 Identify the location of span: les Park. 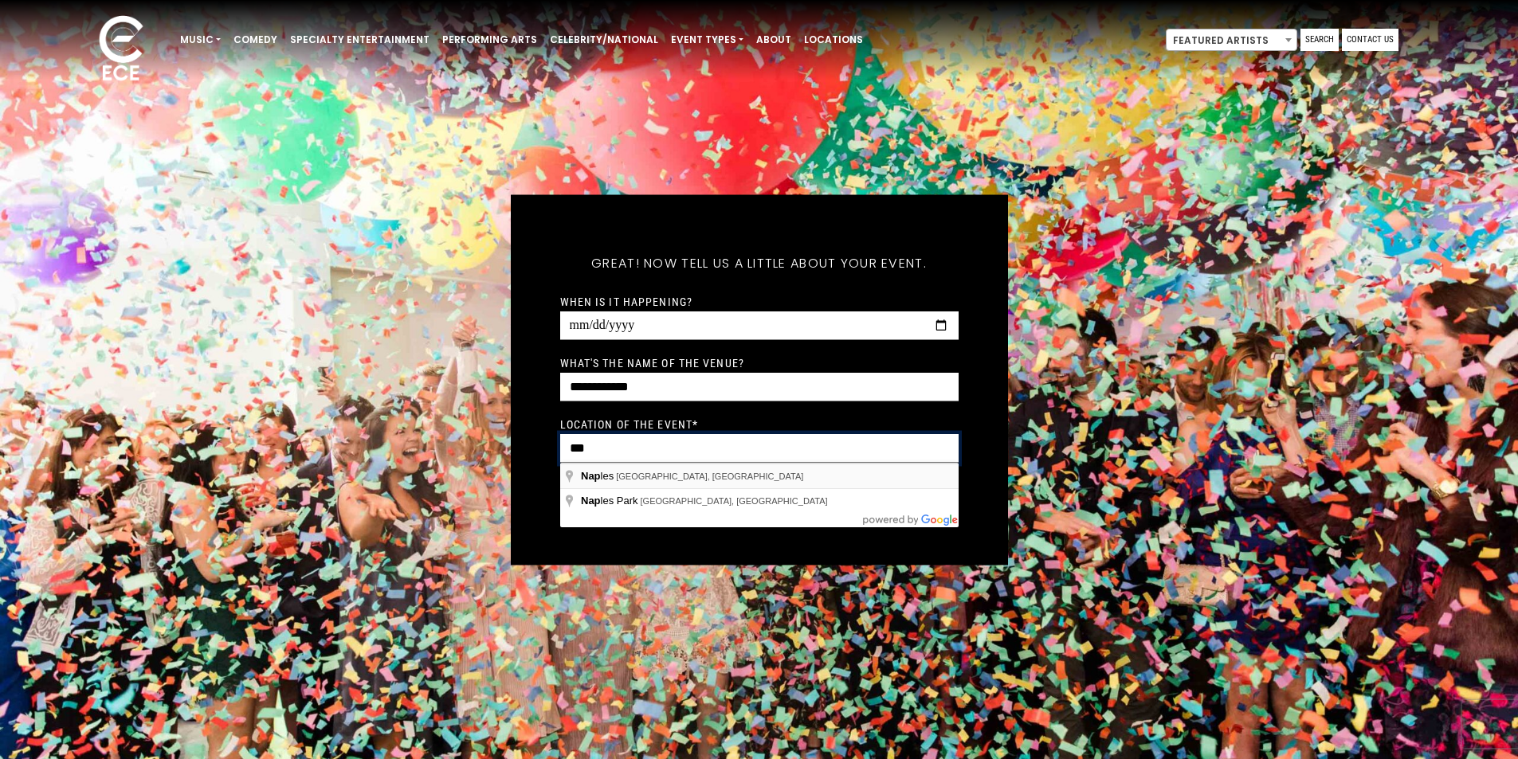
(610, 500).